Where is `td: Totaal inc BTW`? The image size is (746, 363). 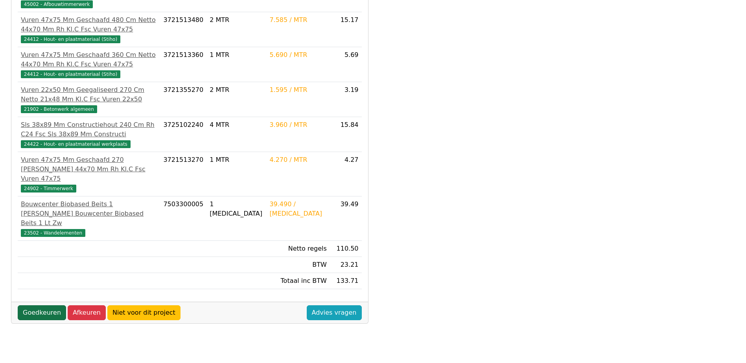 td: Totaal inc BTW is located at coordinates (298, 281).